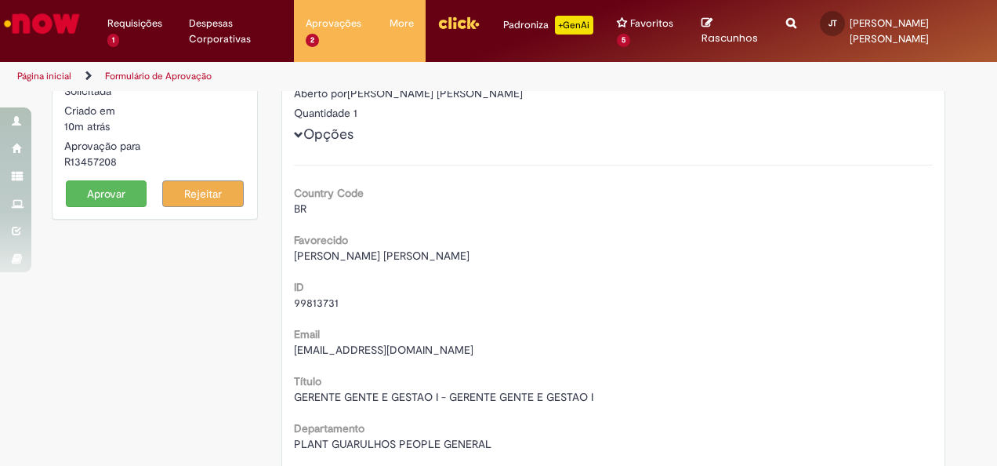 Image resolution: width=997 pixels, height=466 pixels. Describe the element at coordinates (87, 126) in the screenshot. I see `time: 28/08/2025 11:31:05` at that location.